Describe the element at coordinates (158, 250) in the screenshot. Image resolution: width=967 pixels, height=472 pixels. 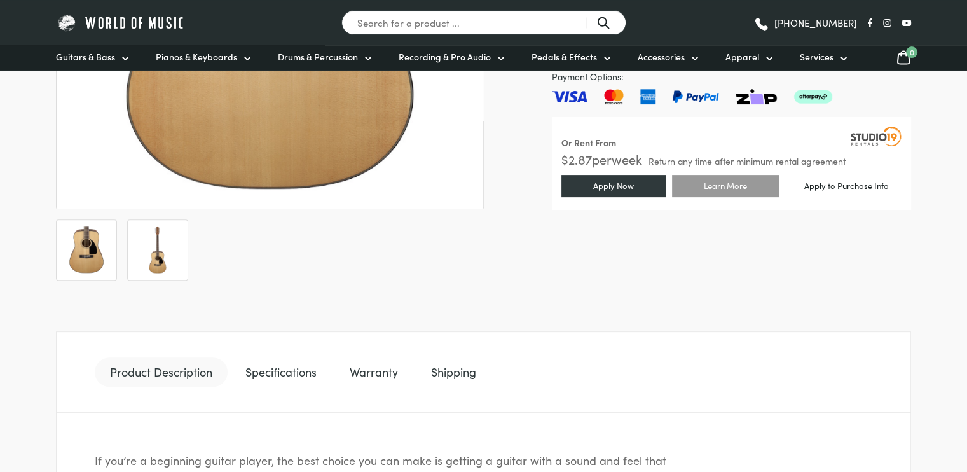
I see `img: Fender CD-60 Dreadnought V3 Acoustic Guitar - Image 2` at that location.